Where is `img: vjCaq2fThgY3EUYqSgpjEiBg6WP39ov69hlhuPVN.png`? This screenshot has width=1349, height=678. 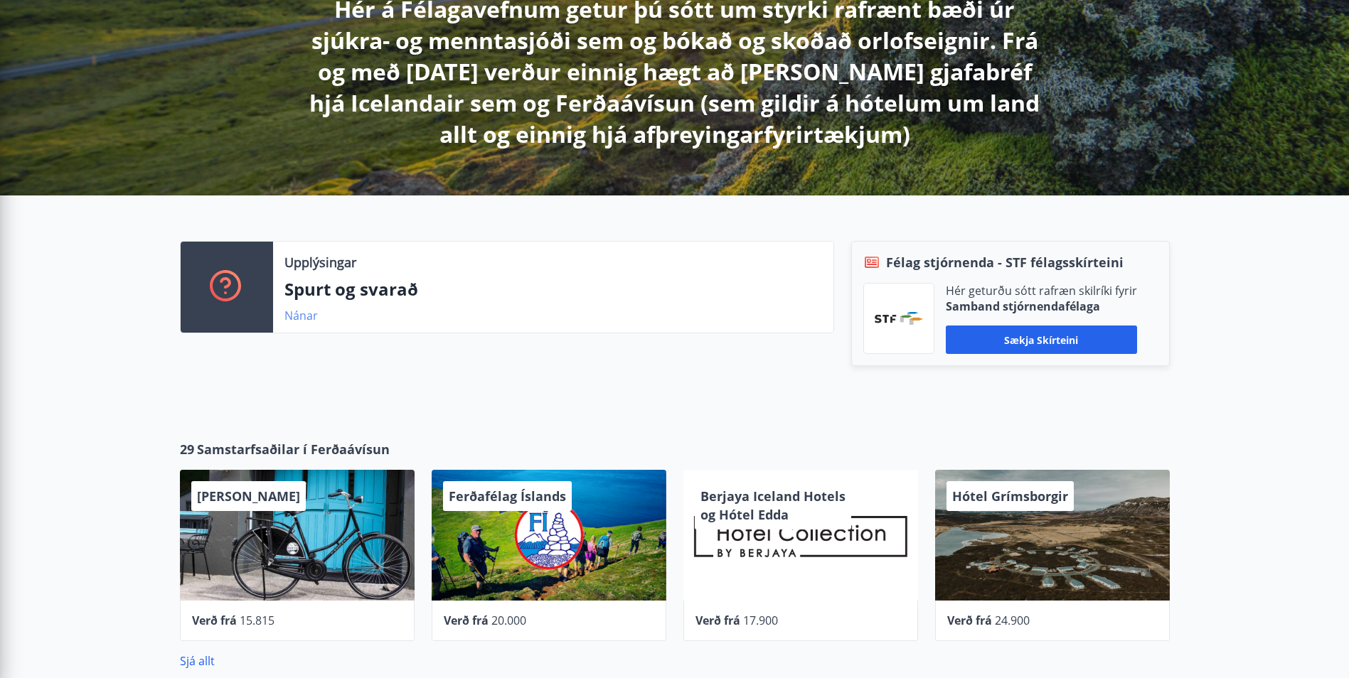
img: vjCaq2fThgY3EUYqSgpjEiBg6WP39ov69hlhuPVN.png is located at coordinates (899, 319).